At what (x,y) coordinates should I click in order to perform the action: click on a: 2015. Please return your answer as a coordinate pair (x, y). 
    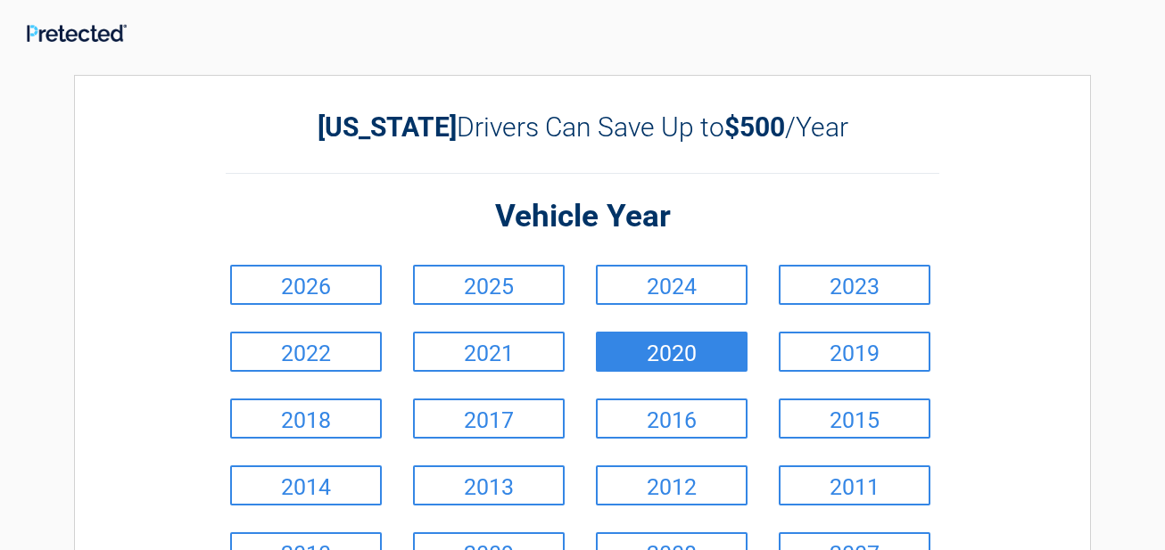
    Looking at the image, I should click on (855, 418).